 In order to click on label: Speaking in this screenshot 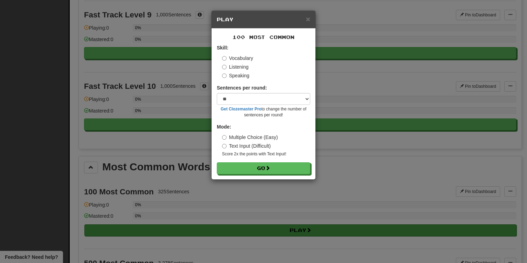, I will do `click(236, 76)`.